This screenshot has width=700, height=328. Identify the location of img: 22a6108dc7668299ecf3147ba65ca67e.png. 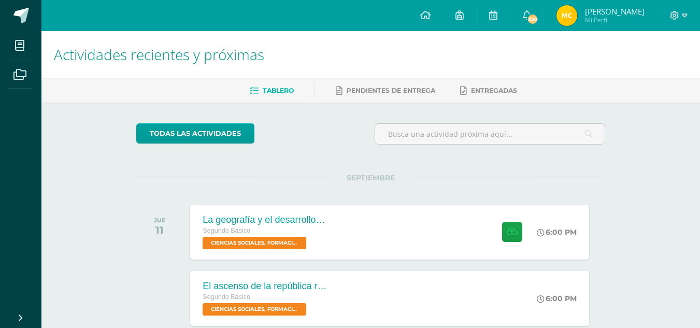
(567, 16).